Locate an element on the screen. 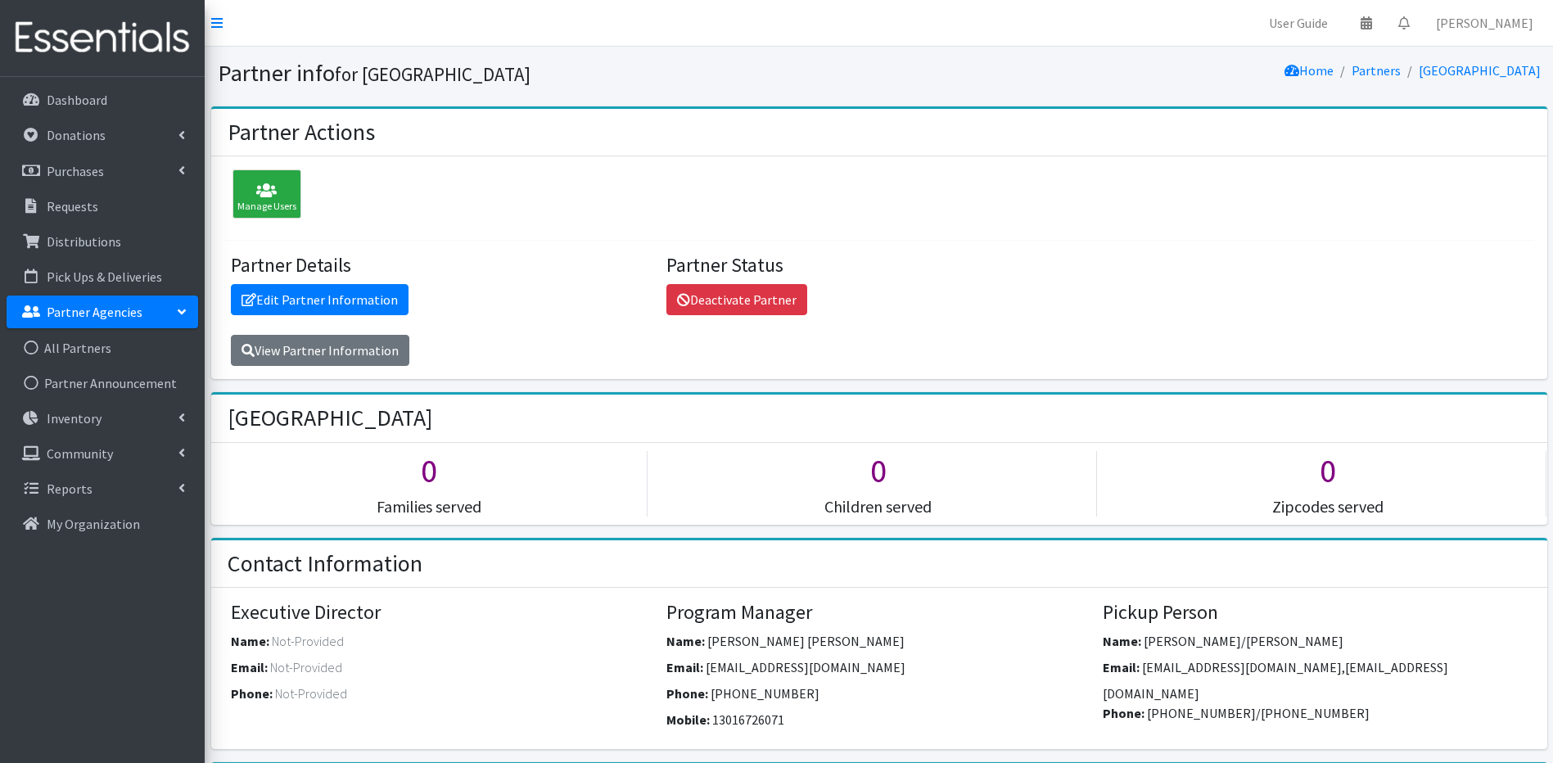  p: Pick Ups & Deliveries is located at coordinates (104, 277).